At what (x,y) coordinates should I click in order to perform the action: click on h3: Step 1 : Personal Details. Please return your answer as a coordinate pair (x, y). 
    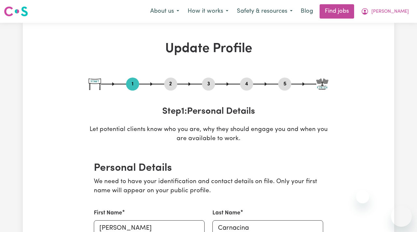
    Looking at the image, I should click on (209, 112).